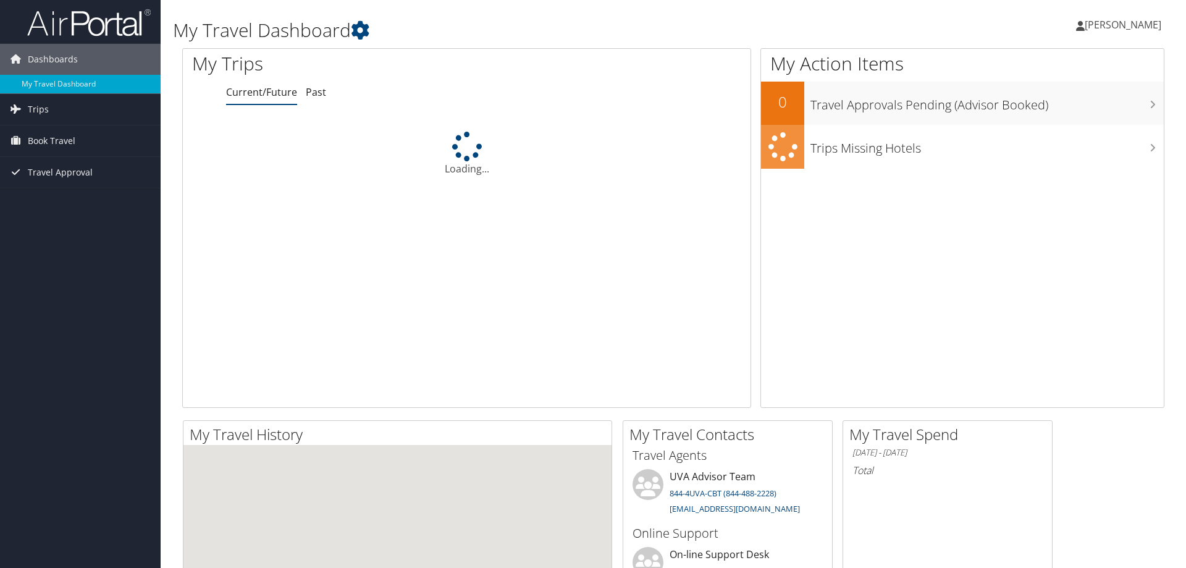  What do you see at coordinates (53, 59) in the screenshot?
I see `span: Dashboards` at bounding box center [53, 59].